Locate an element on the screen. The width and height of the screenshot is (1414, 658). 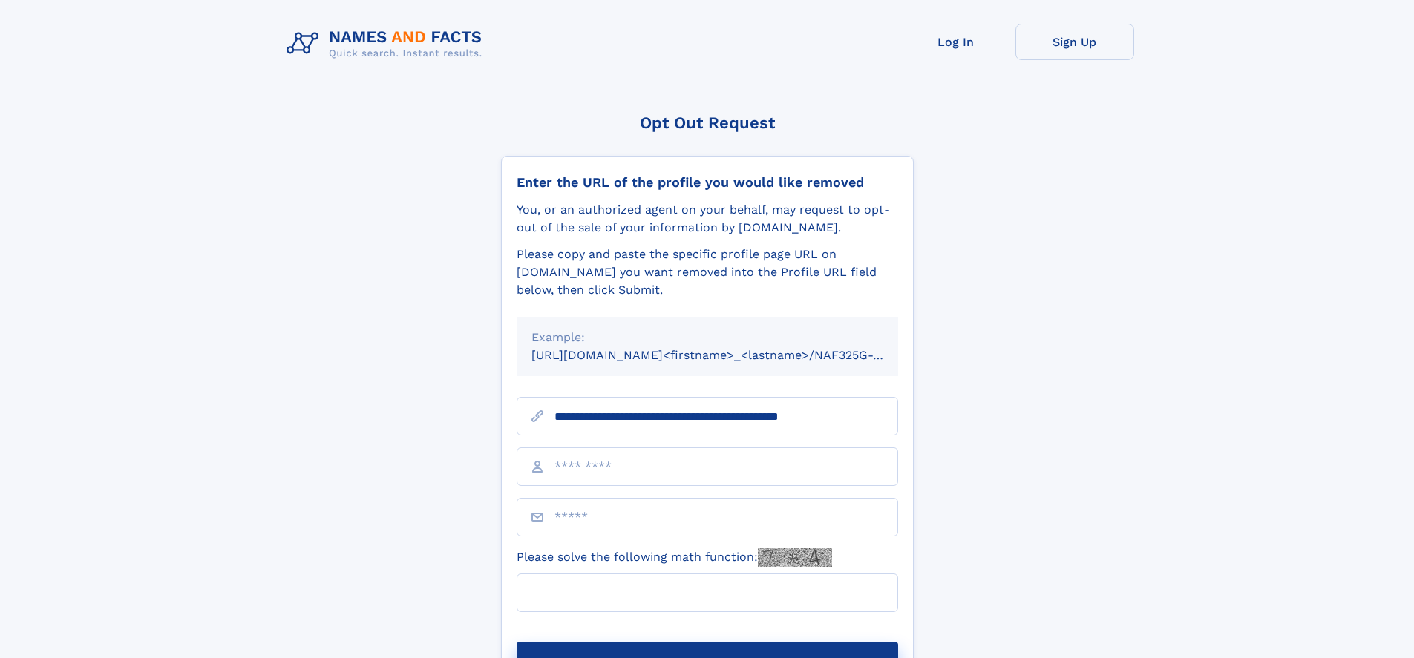
div: You, or an authorized agent on your behalf, may request to opt-out of the sale of your informatio... is located at coordinates (707, 219).